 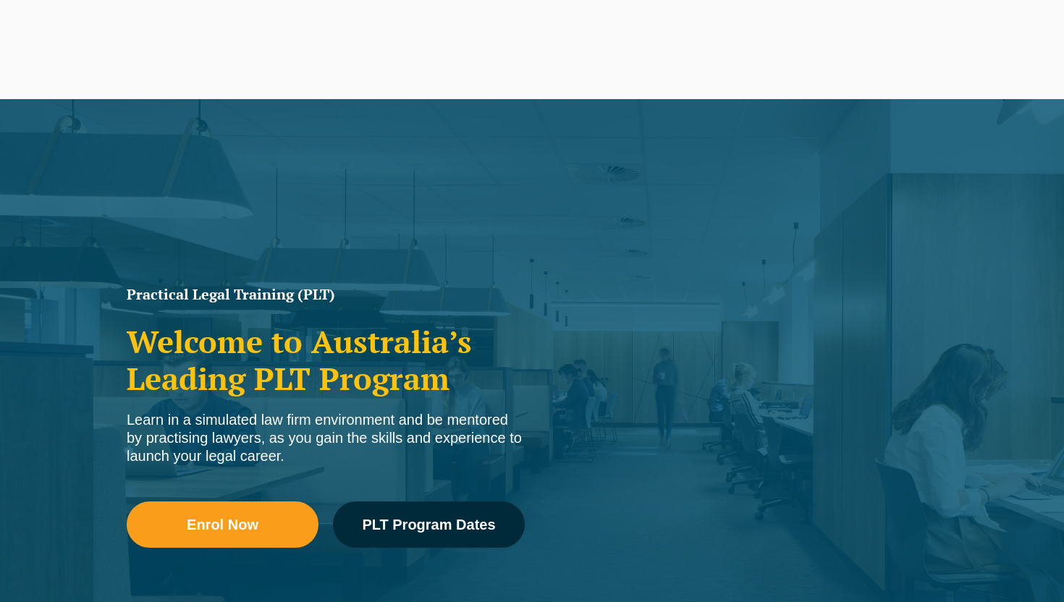 What do you see at coordinates (326, 294) in the screenshot?
I see `h1: Practical Legal Training (PLT)` at bounding box center [326, 294].